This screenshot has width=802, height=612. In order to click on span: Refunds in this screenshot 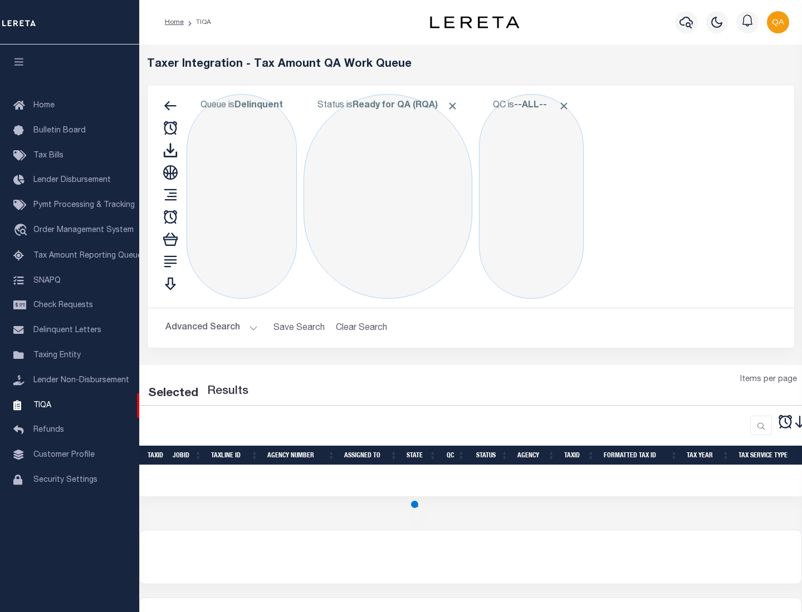, I will do `click(48, 430)`.